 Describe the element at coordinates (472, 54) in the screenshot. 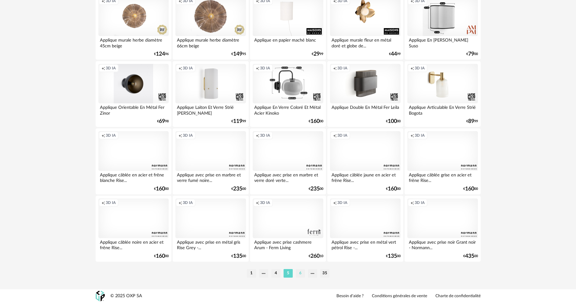

I see `span: 79` at that location.